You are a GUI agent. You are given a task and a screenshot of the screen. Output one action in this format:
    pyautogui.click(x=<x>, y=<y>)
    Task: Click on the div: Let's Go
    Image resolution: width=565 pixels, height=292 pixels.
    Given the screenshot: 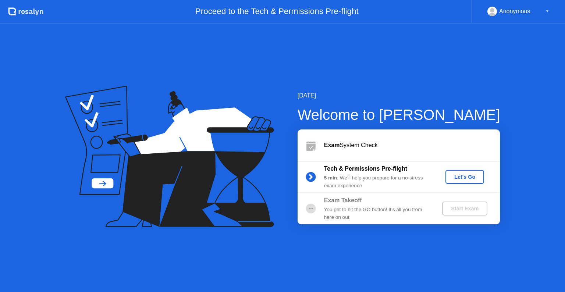 What is the action you would take?
    pyautogui.click(x=465, y=177)
    